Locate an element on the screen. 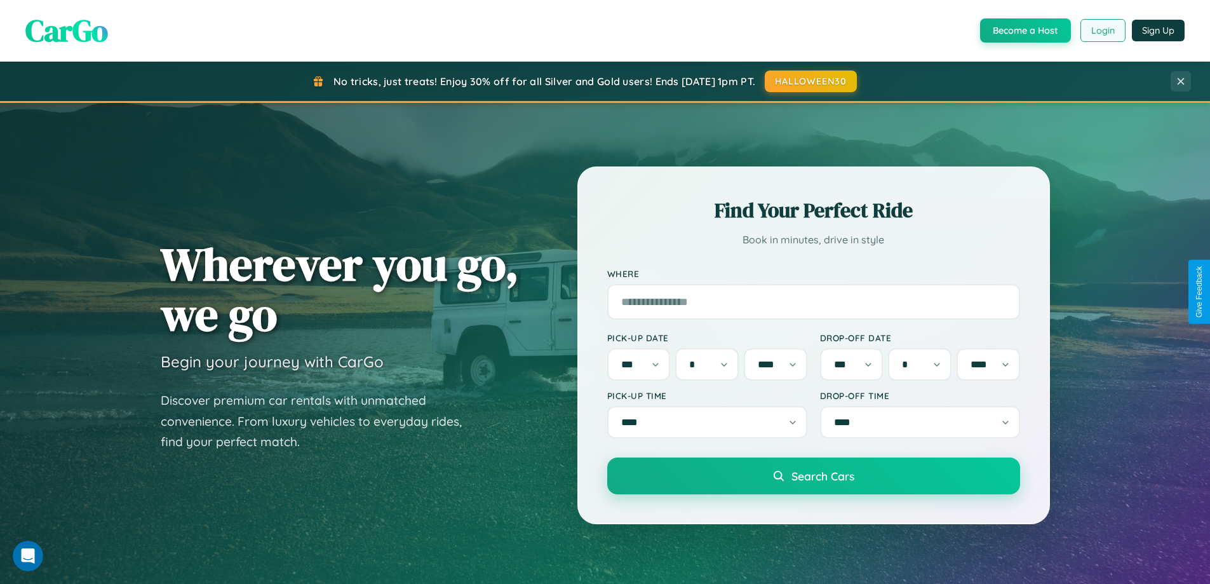  button: Sign Up is located at coordinates (1158, 30).